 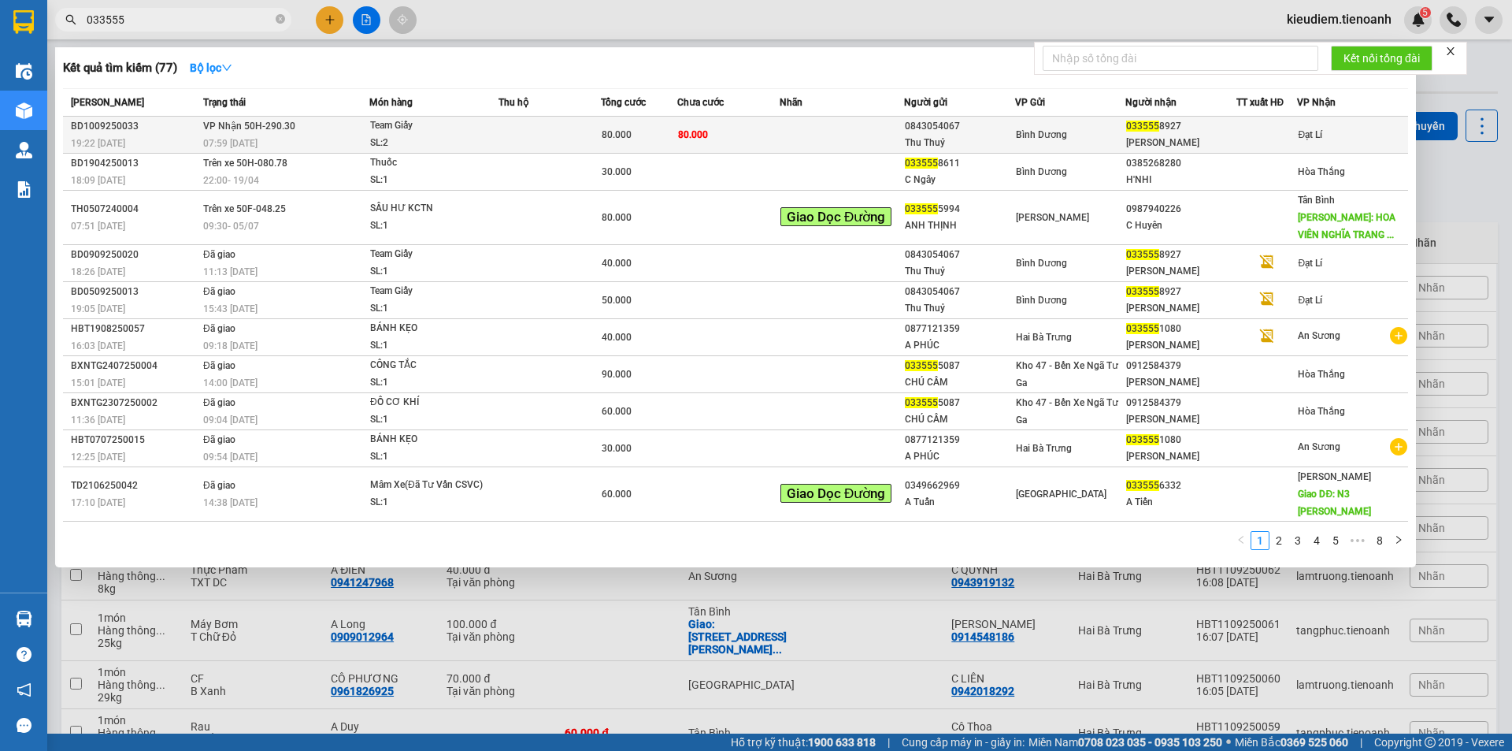 What do you see at coordinates (1030, 102) in the screenshot?
I see `span: VP Gửi` at bounding box center [1030, 102].